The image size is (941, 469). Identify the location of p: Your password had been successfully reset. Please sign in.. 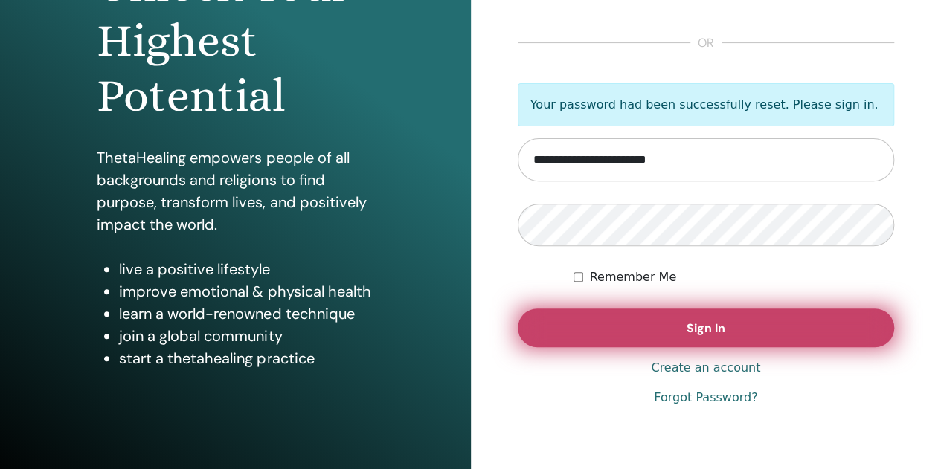
(706, 105).